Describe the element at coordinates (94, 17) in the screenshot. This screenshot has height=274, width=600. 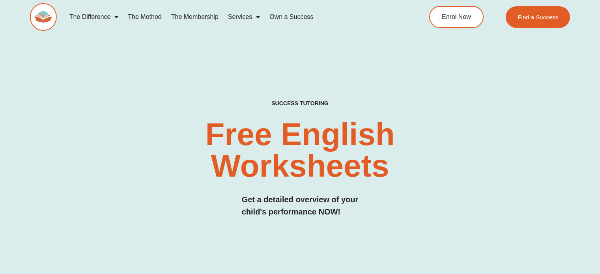
I see `a: The Difference` at that location.